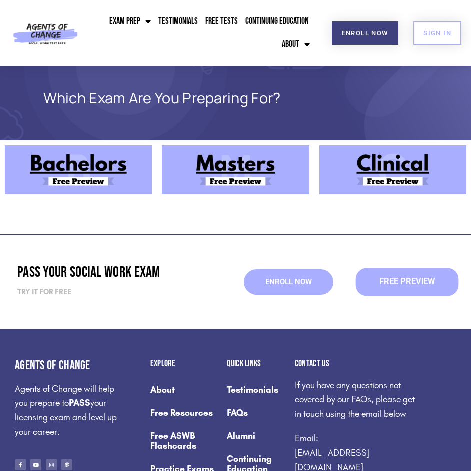 The width and height of the screenshot is (471, 471). What do you see at coordinates (184, 413) in the screenshot?
I see `a: Free Resources` at bounding box center [184, 413].